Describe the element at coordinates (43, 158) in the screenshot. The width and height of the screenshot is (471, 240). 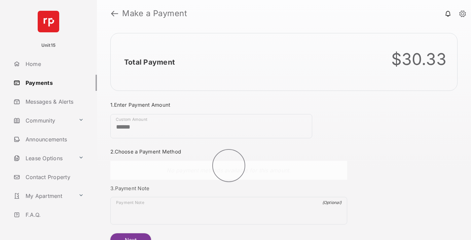
I see `a: Lease Options` at that location.